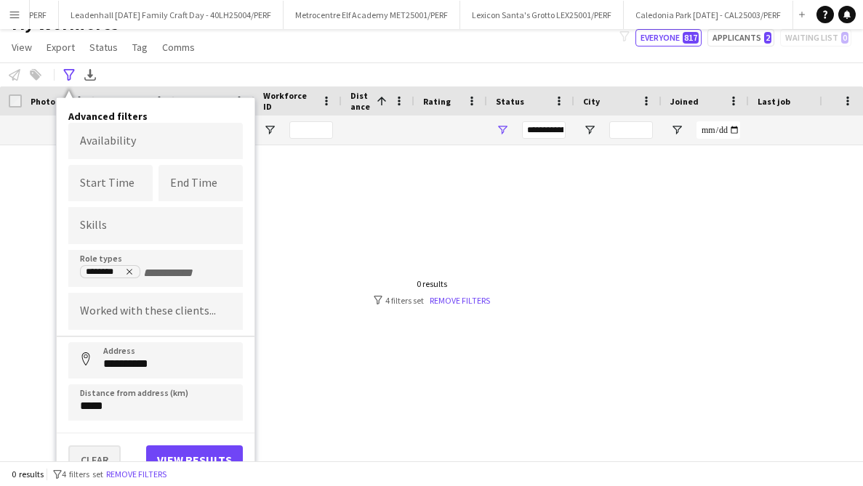 The width and height of the screenshot is (863, 486). I want to click on input: + Role type, so click(174, 273).